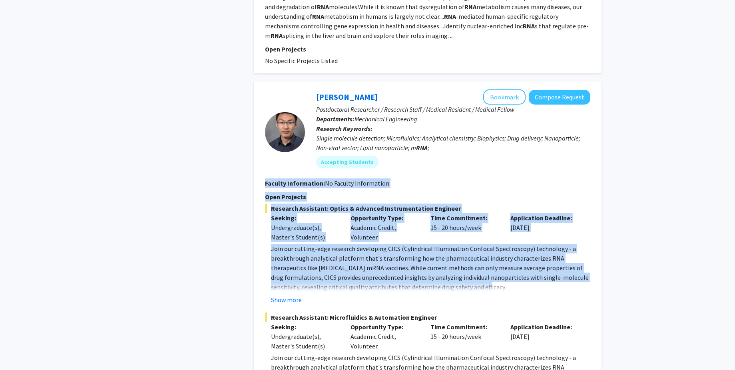  I want to click on p: Join our cutting-edge research developing CICS (Cylindrical Illumination Confocal Spectroscopy) t..., so click(430, 268).